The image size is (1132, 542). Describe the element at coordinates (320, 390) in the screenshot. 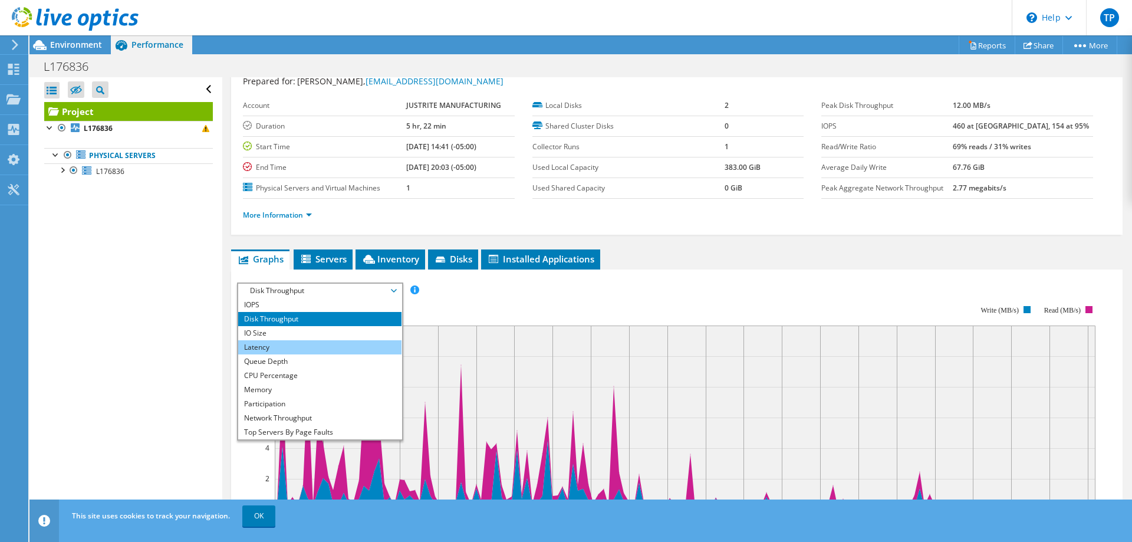

I see `li: Memory` at that location.